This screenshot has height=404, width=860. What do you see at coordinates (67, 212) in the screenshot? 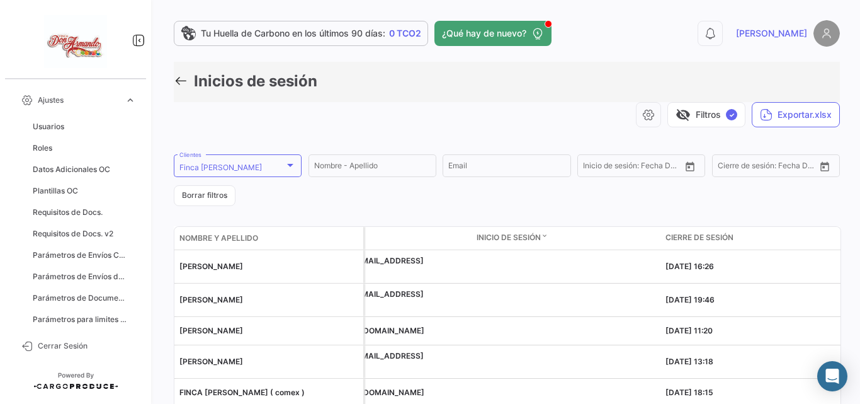
I see `span: Requisitos de Docs.` at bounding box center [67, 212].